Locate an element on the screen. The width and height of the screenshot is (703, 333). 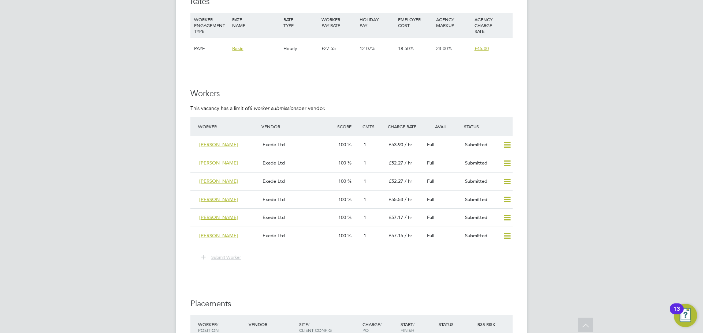
div: Charge Rate is located at coordinates (405, 127).